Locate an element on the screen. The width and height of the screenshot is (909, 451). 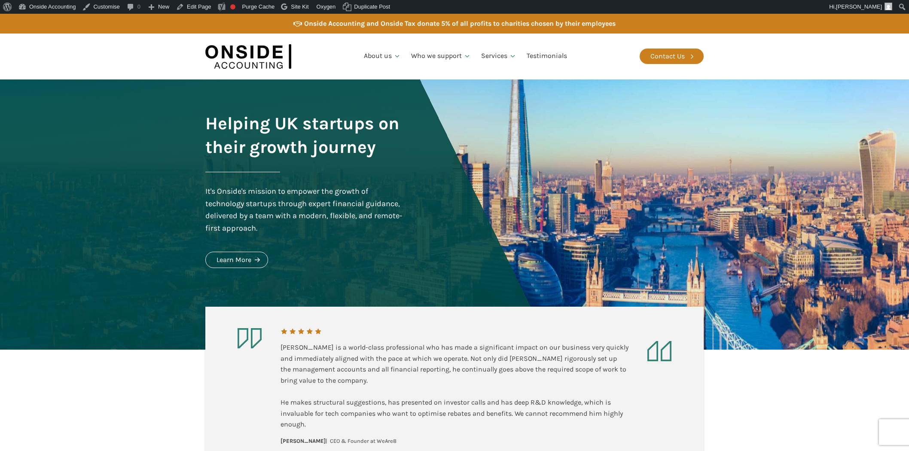
a: Learn More is located at coordinates (237, 260).